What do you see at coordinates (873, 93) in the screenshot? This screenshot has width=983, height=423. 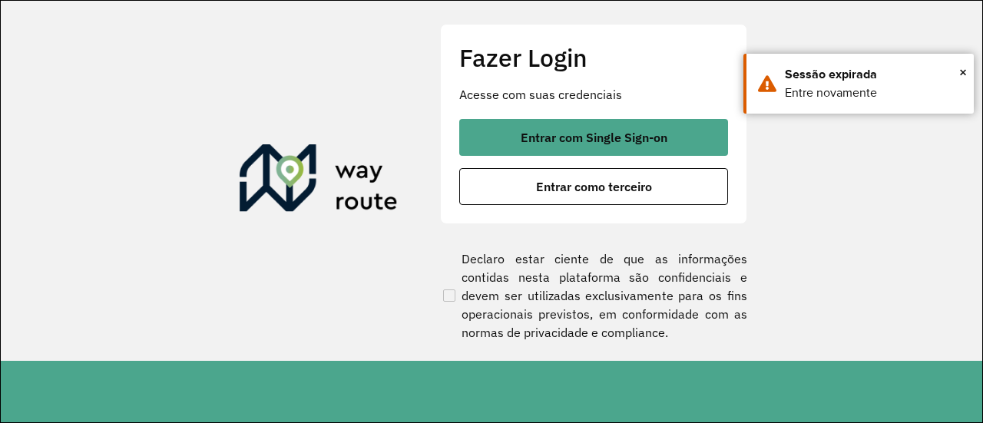 I see `div: Entre novamente` at bounding box center [873, 93].